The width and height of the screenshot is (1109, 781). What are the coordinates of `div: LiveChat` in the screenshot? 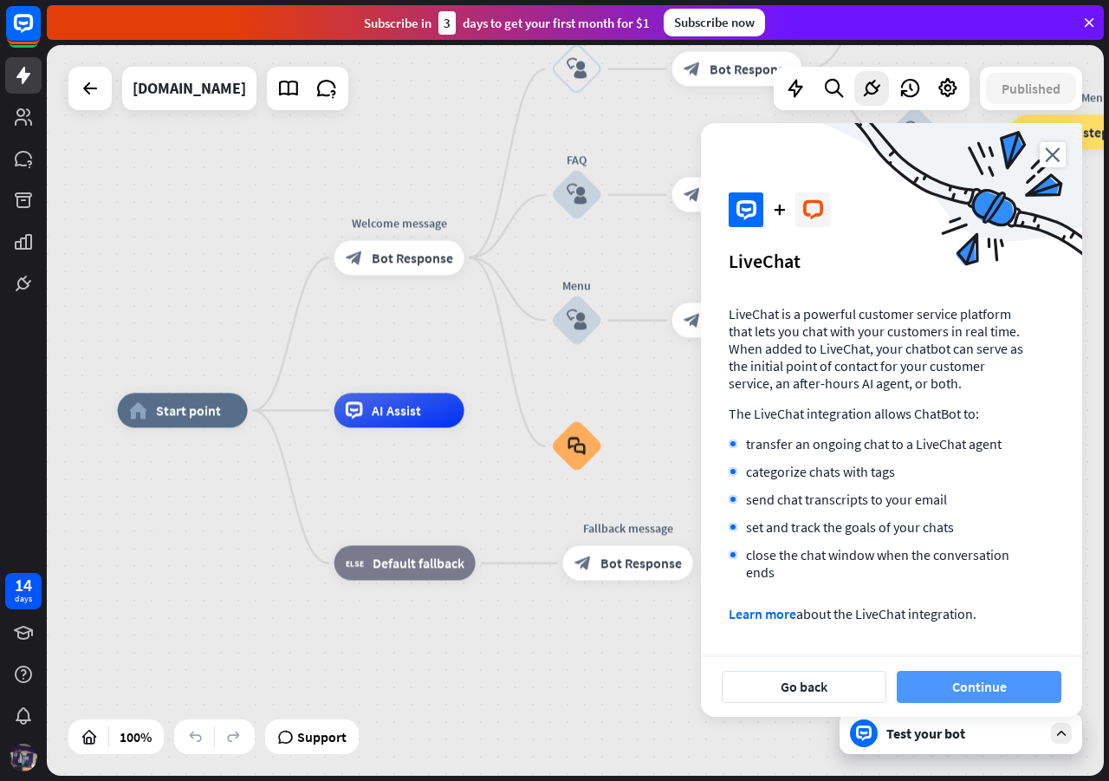 It's located at (891, 261).